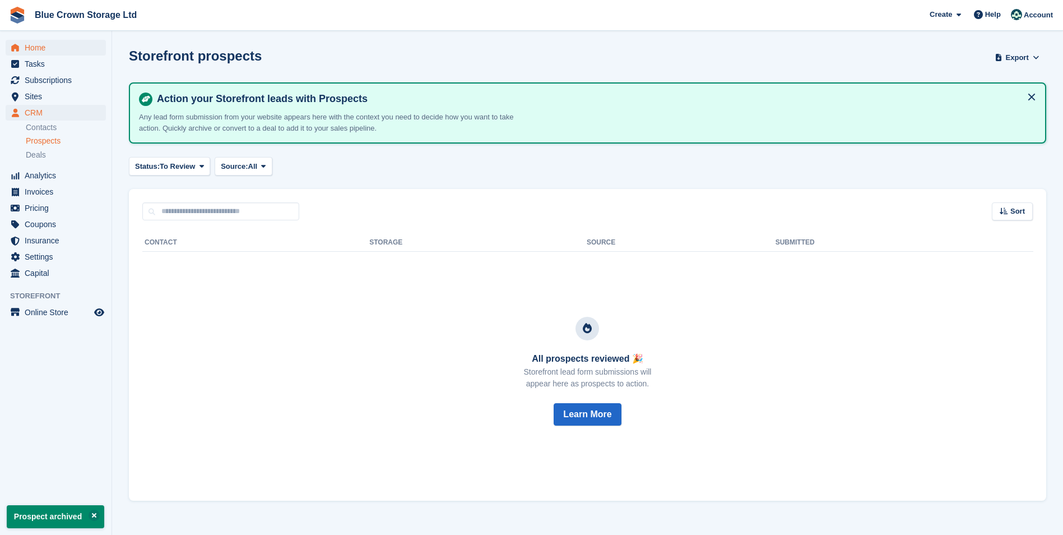 The width and height of the screenshot is (1063, 535). What do you see at coordinates (253, 166) in the screenshot?
I see `span: All` at bounding box center [253, 166].